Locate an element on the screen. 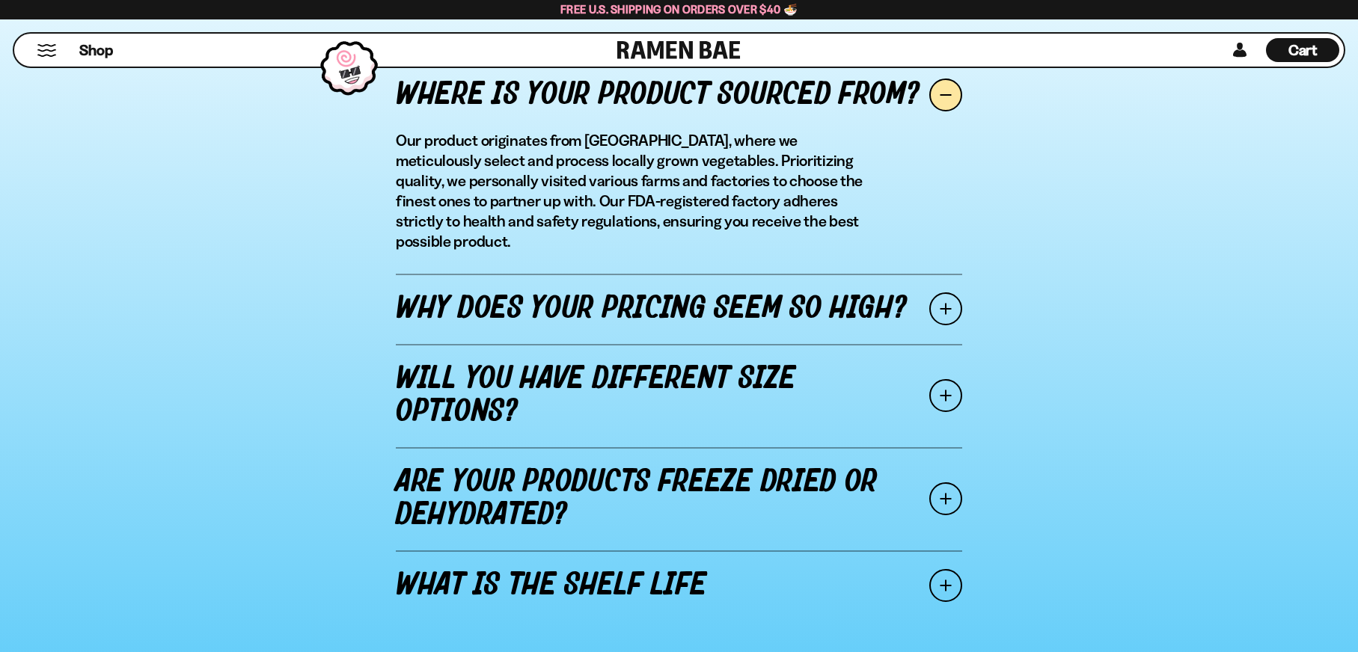 The width and height of the screenshot is (1358, 652). a: Where is your product sourced from? is located at coordinates (679, 95).